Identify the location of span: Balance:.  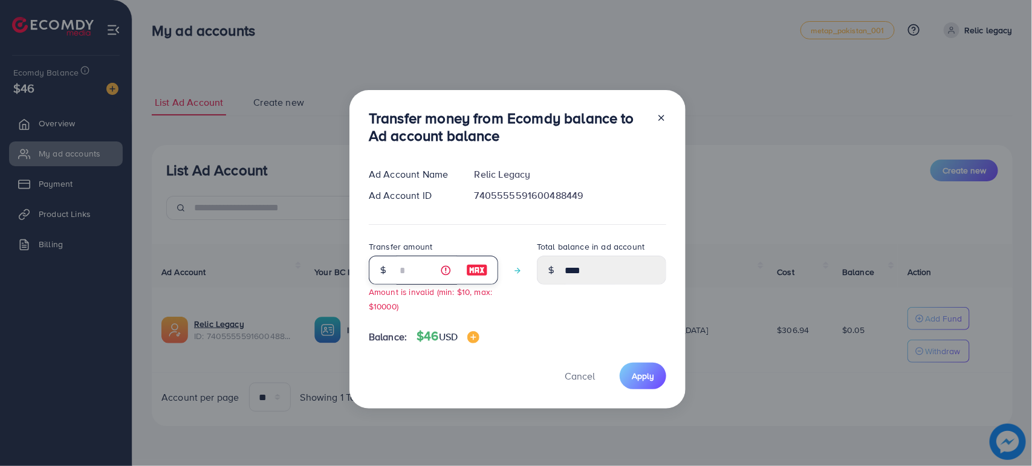
(387, 337).